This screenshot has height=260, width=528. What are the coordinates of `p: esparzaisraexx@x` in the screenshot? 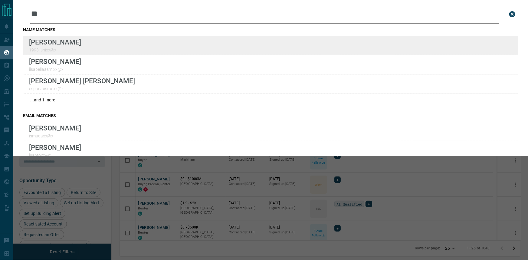 It's located at (82, 89).